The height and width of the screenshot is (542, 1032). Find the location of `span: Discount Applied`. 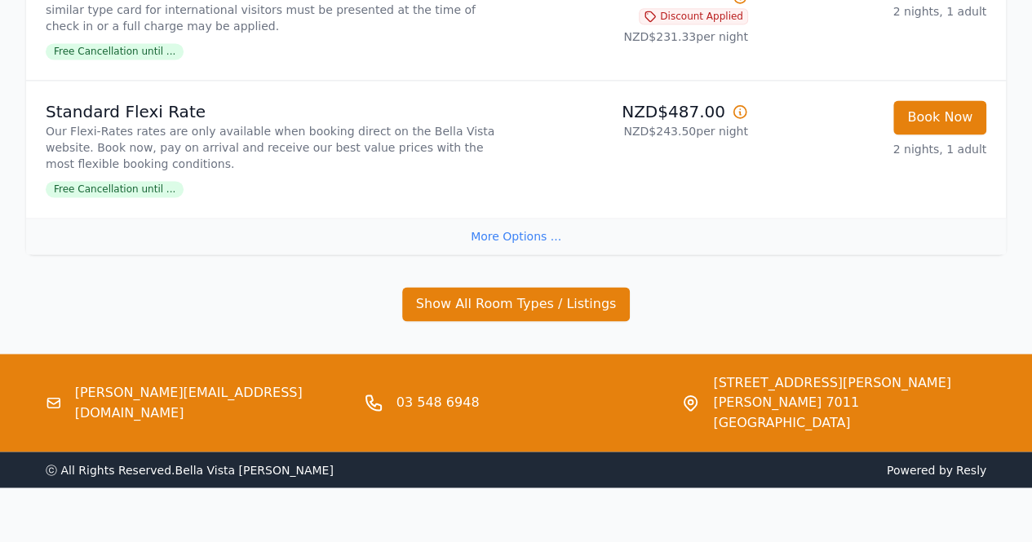

span: Discount Applied is located at coordinates (693, 16).